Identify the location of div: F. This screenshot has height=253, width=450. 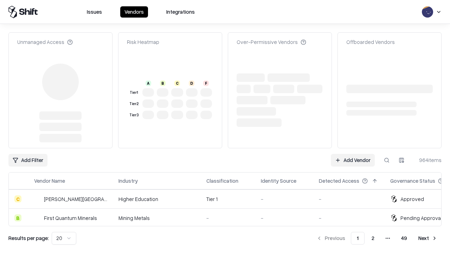
(206, 83).